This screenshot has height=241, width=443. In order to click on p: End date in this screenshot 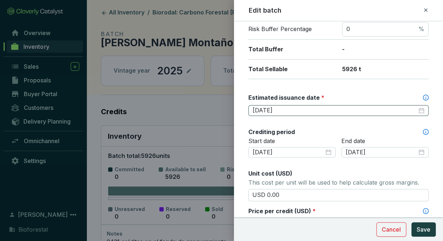, I will do `click(385, 141)`.